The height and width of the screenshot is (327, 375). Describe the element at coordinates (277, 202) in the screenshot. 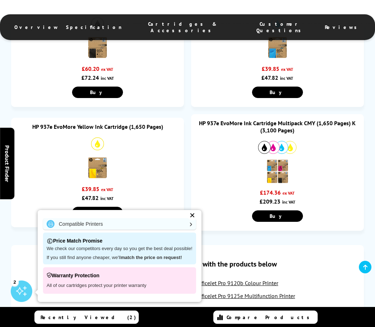

I see `div: £209.23` at that location.